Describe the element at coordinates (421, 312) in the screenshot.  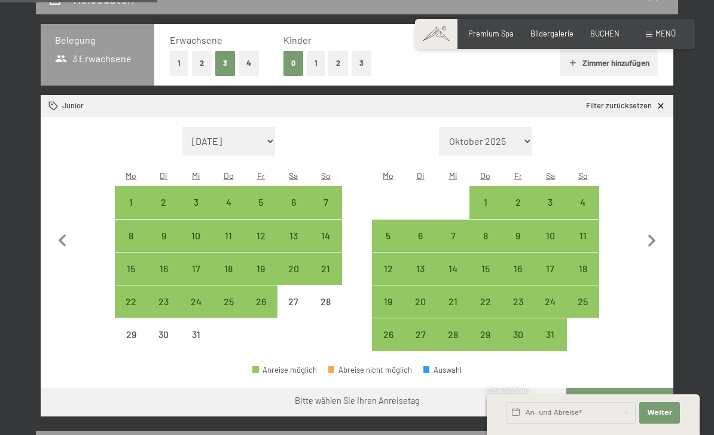
I see `div: 20` at that location.